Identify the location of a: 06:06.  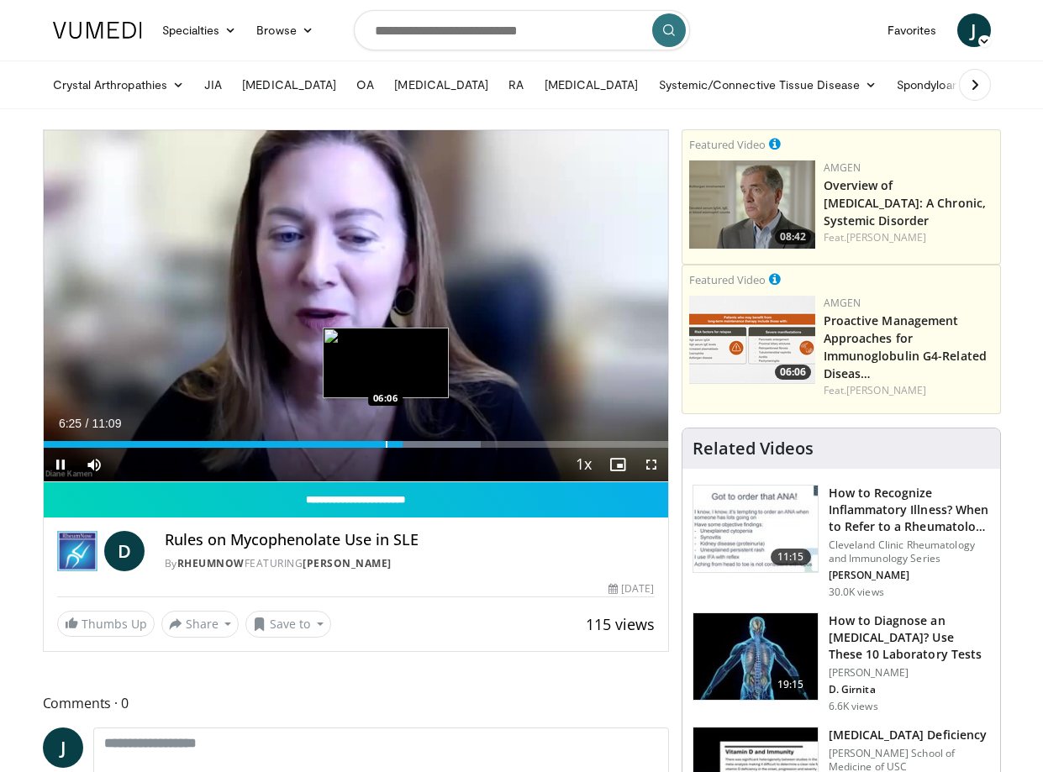
(752, 340).